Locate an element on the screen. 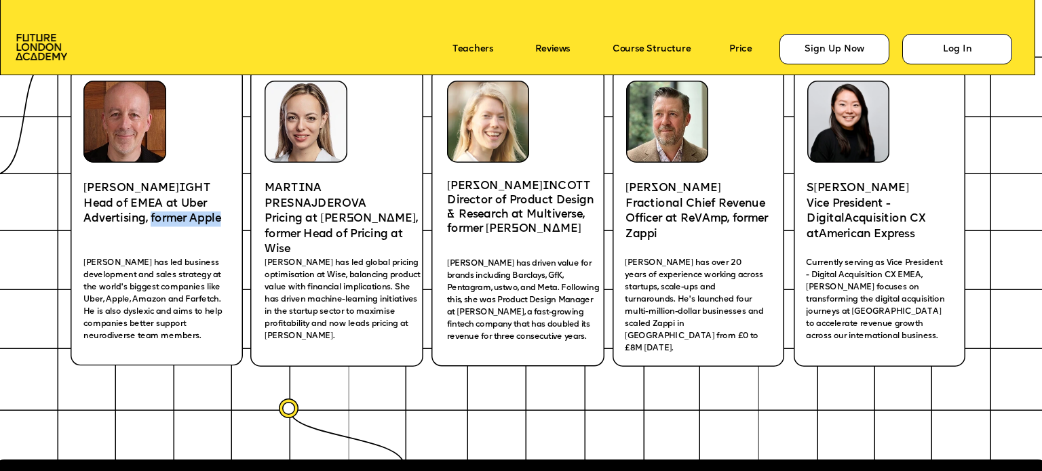 The image size is (1042, 471). p: Vice President - Digital cquisition CX at merican Express is located at coordinates (881, 219).